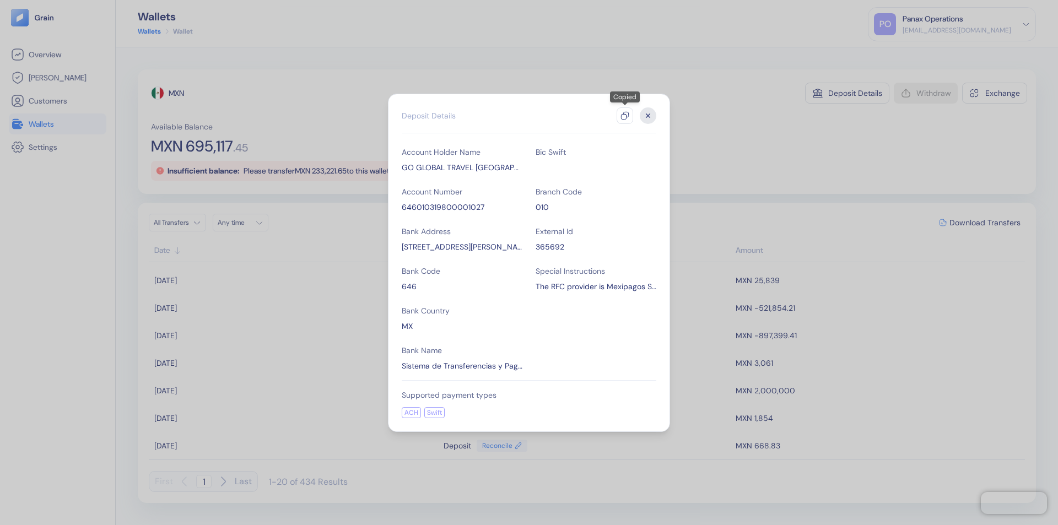  Describe the element at coordinates (595, 207) in the screenshot. I see `div: 010` at that location.